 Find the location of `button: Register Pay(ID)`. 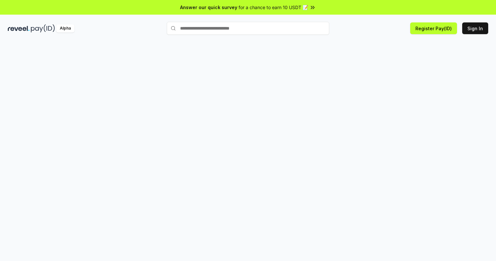

button: Register Pay(ID) is located at coordinates (434, 28).